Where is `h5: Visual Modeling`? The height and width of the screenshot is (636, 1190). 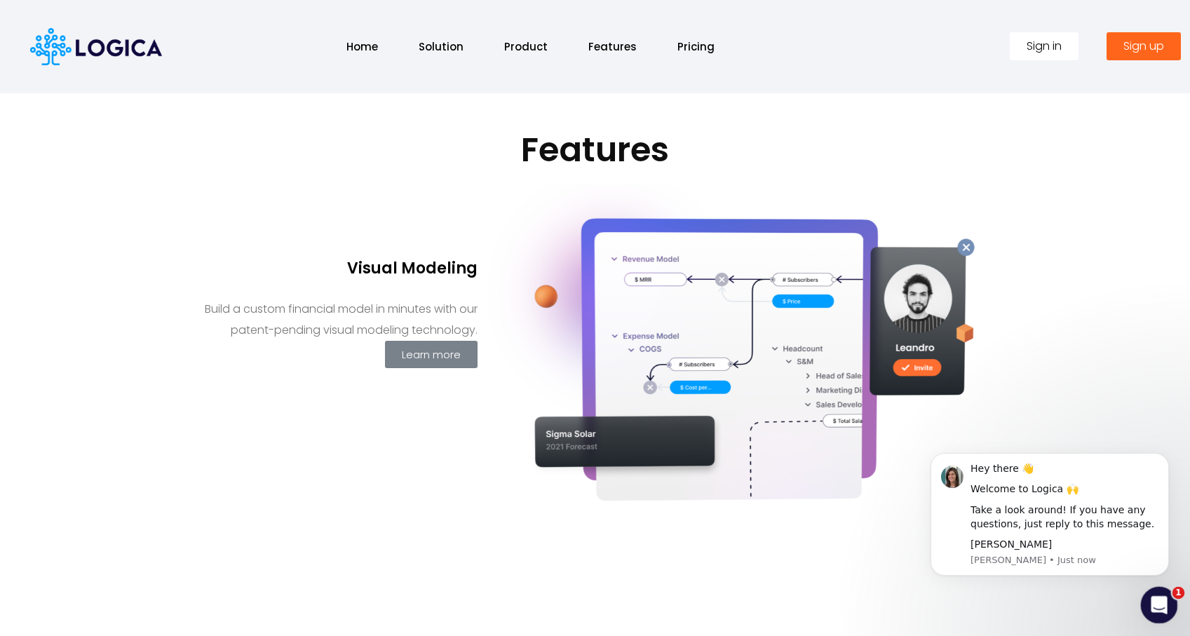
h5: Visual Modeling is located at coordinates (340, 268).